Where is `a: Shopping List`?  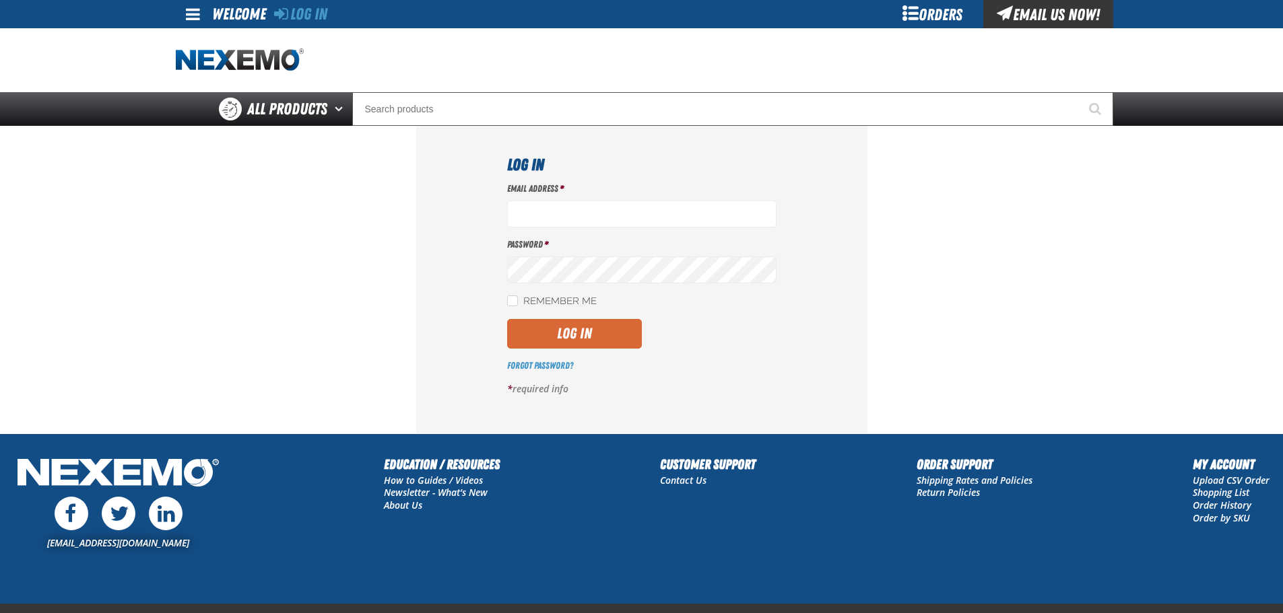 a: Shopping List is located at coordinates (1221, 492).